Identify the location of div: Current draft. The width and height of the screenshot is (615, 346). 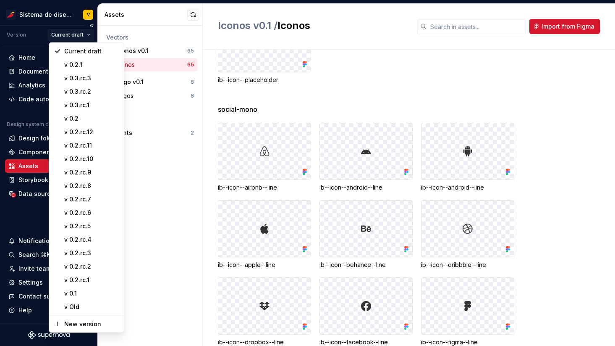
(92, 51).